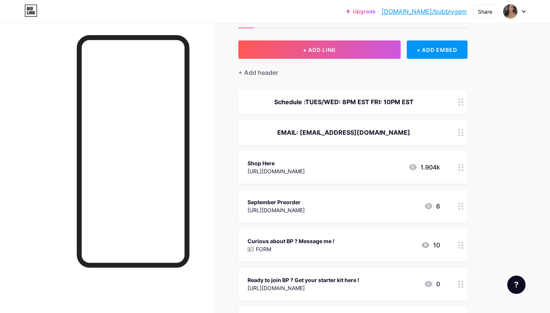  I want to click on div: Ready to join BP ? Get your starter kit here !, so click(303, 280).